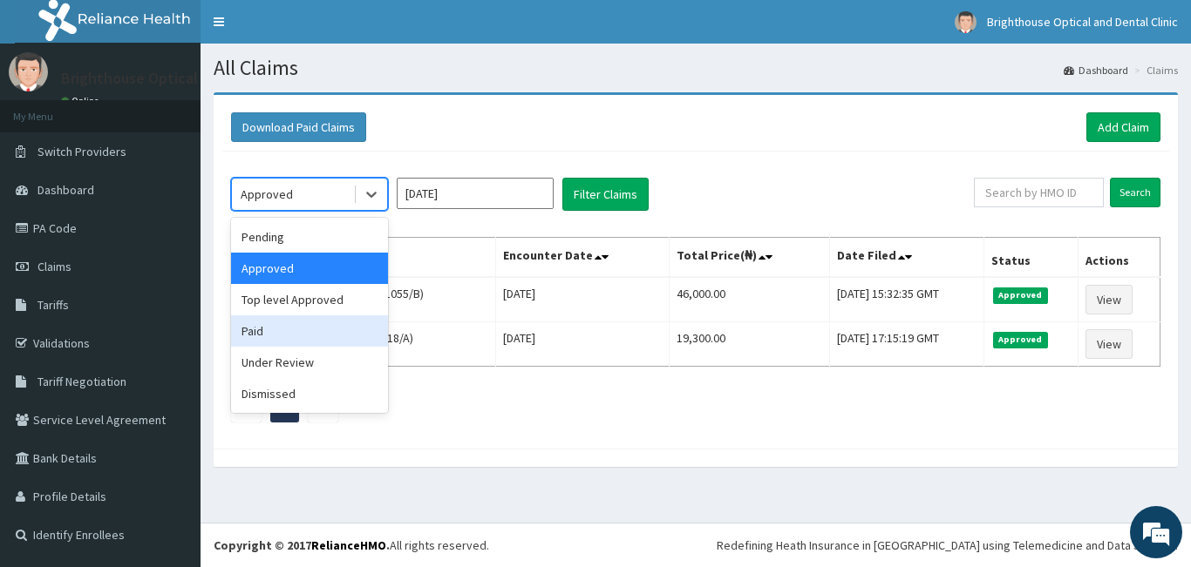  What do you see at coordinates (475, 193) in the screenshot?
I see `input: Select Month and Year` at bounding box center [475, 193].